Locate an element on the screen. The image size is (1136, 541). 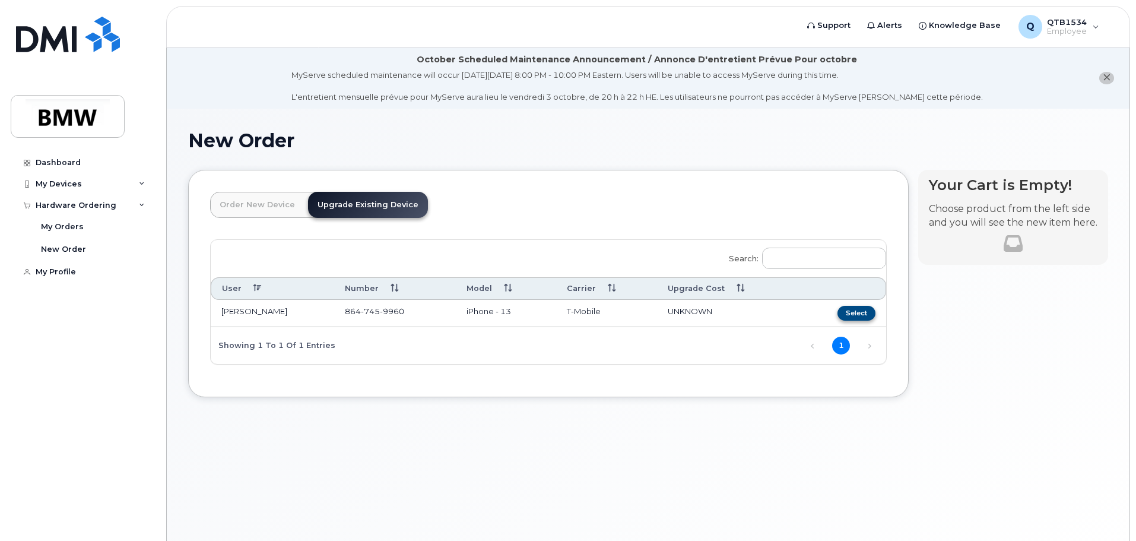
div: Showing 1 to 1 of 1 entries is located at coordinates (273, 345).